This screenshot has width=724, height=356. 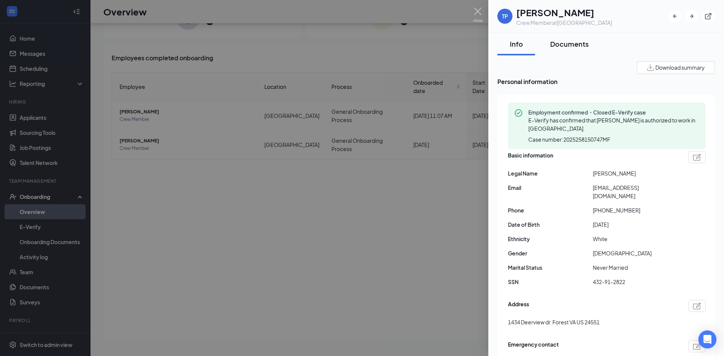 I want to click on div: TP, so click(x=505, y=16).